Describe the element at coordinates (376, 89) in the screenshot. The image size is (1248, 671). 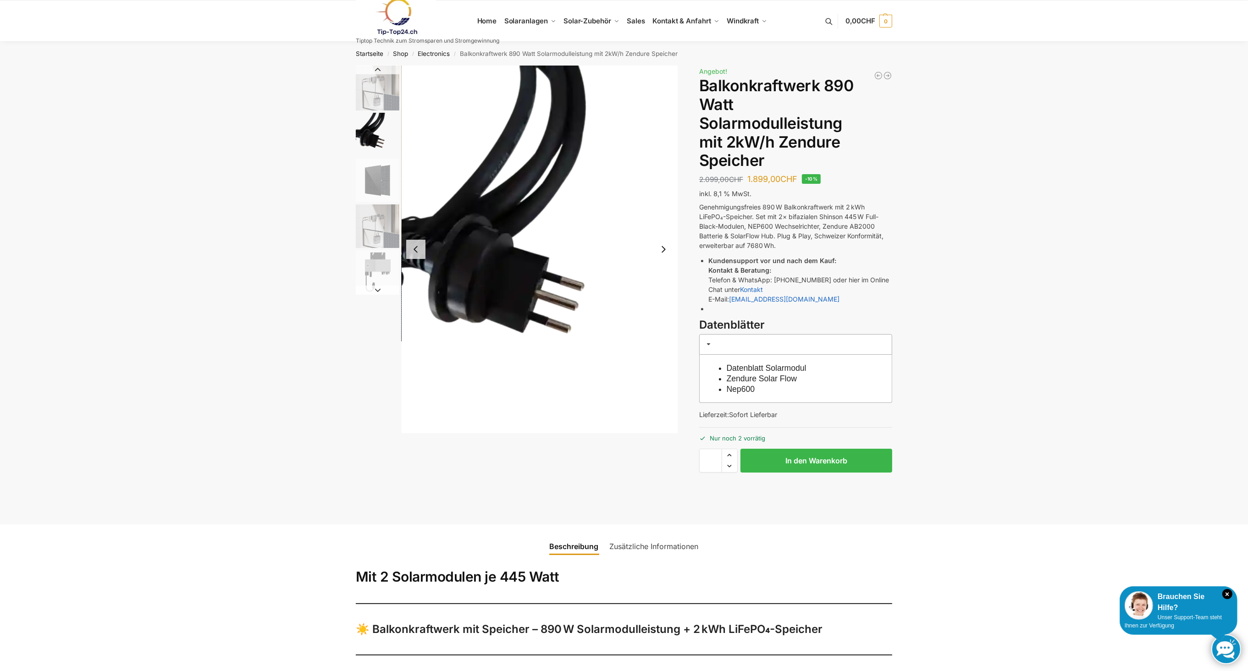
I see `li: 1 / 5` at that location.